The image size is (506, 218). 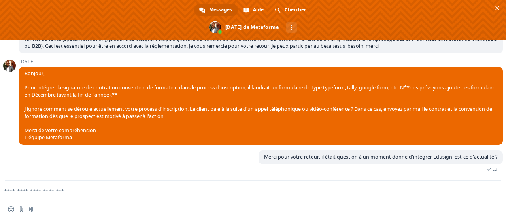 I want to click on span: Messages, so click(x=220, y=10).